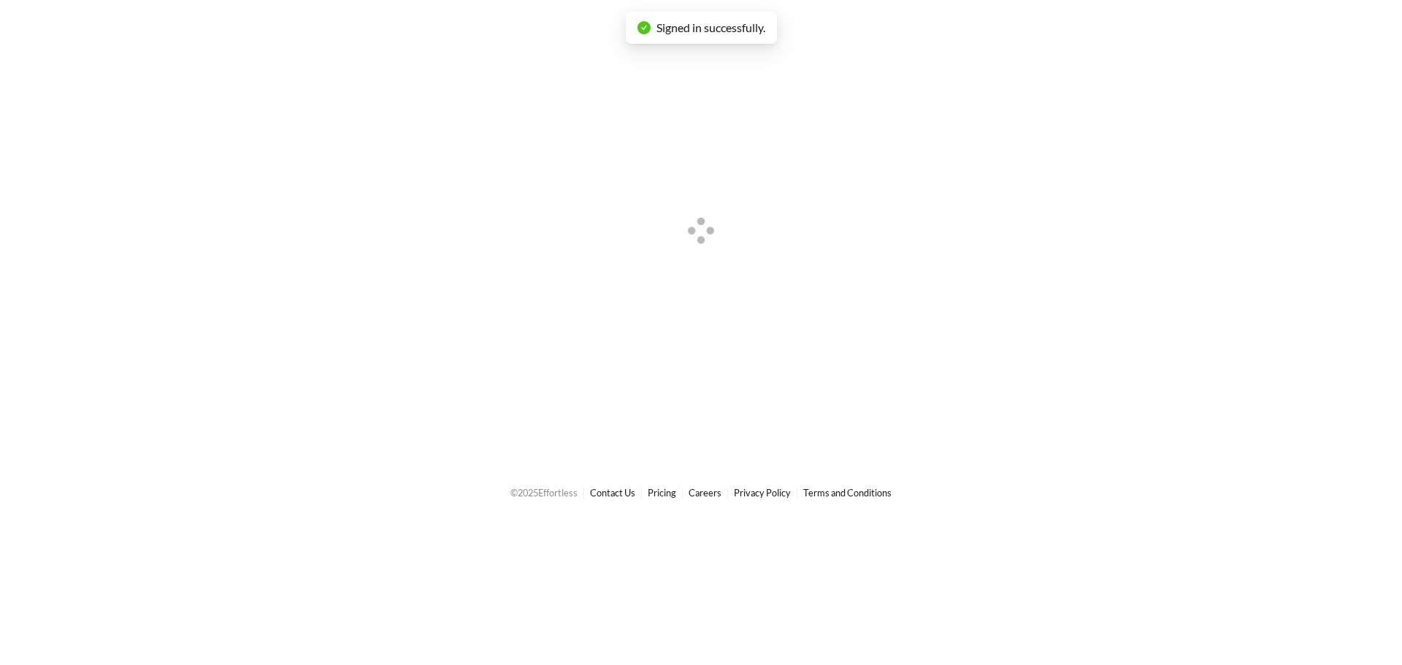 The image size is (1402, 665). What do you see at coordinates (544, 493) in the screenshot?
I see `span: © 2025 Effortless` at bounding box center [544, 493].